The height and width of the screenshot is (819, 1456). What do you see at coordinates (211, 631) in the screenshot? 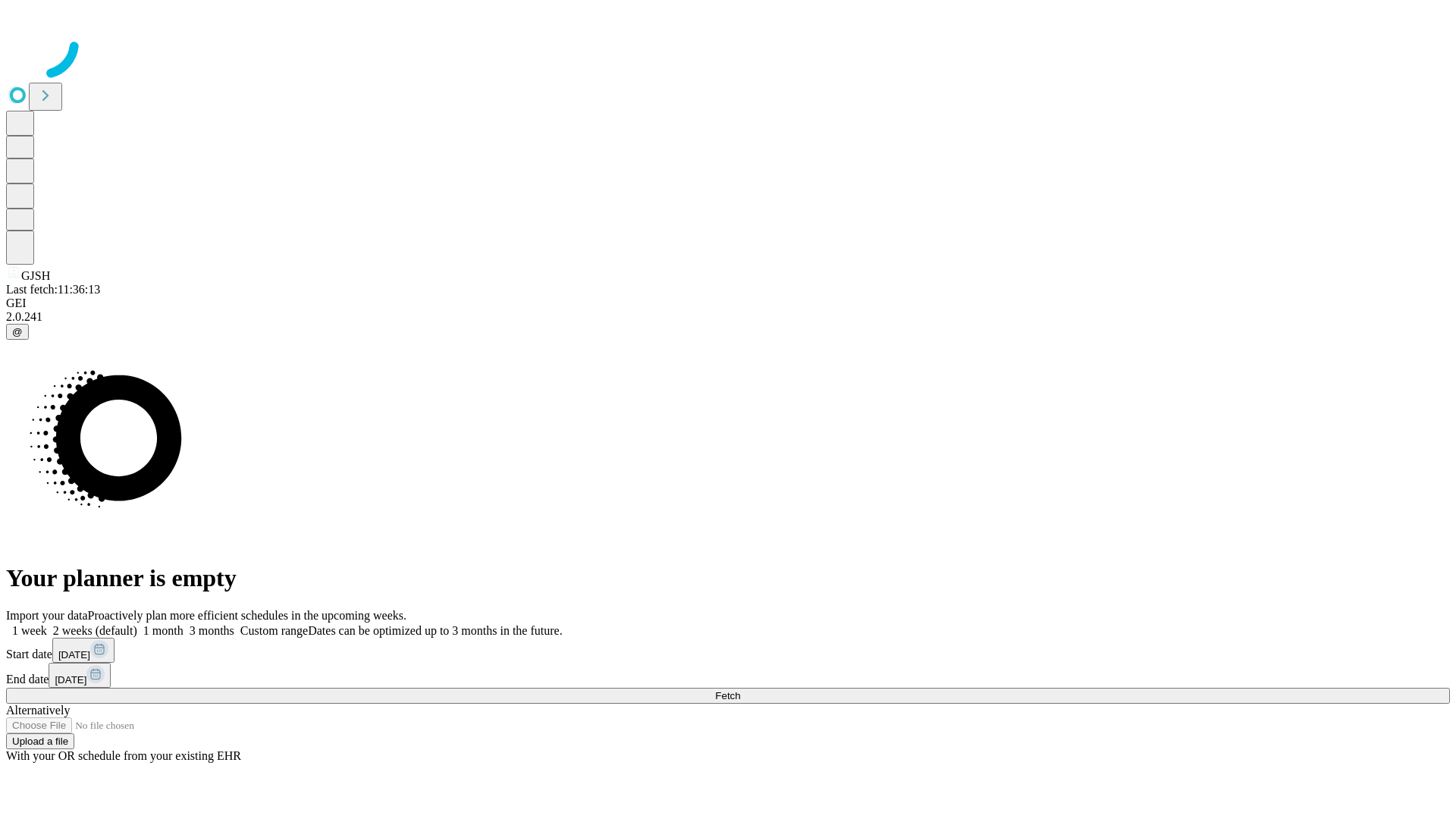
I see `span: 3 months` at bounding box center [211, 631].